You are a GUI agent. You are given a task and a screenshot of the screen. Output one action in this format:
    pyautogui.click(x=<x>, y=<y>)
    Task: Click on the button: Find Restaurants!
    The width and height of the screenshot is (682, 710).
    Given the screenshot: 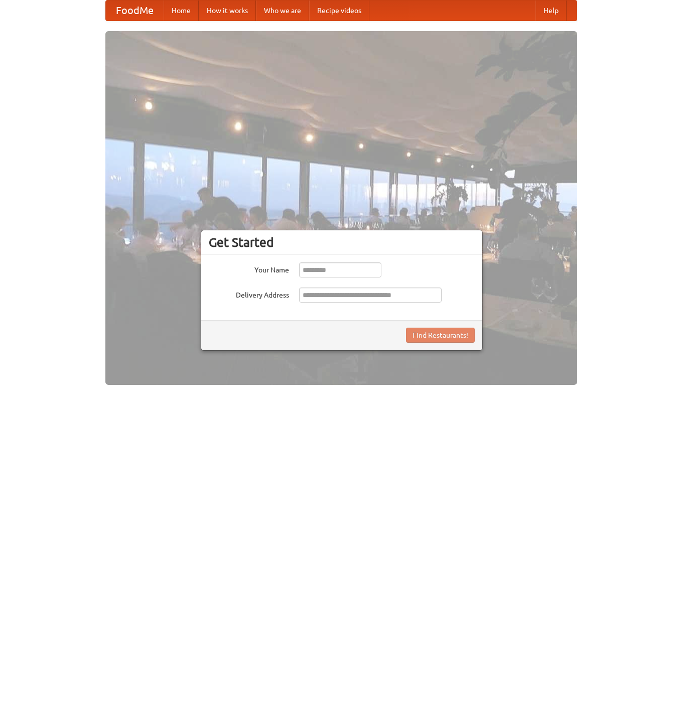 What is the action you would take?
    pyautogui.click(x=440, y=335)
    